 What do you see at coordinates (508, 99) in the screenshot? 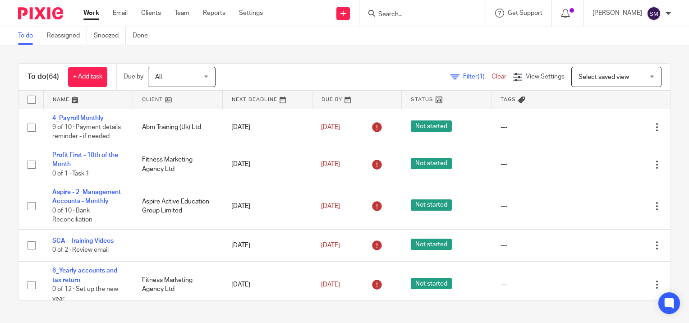
I see `span: Tags` at bounding box center [508, 99].